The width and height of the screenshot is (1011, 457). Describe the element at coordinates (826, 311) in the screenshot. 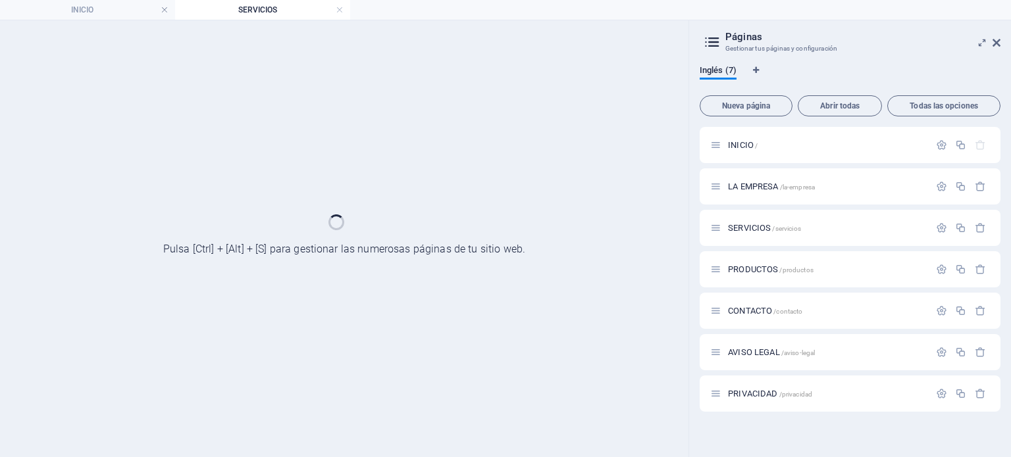

I see `div: CONTACTO/contacto` at that location.